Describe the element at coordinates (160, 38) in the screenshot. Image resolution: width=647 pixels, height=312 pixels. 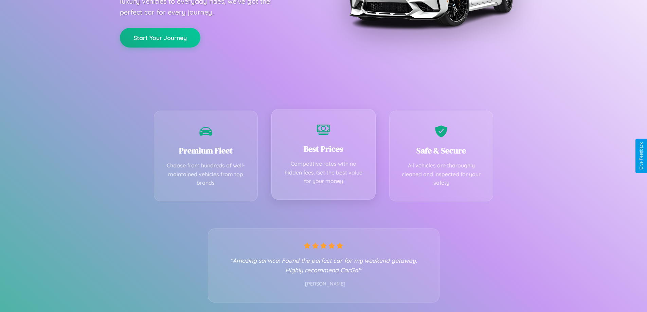
I see `button: Start Your Journey` at that location.